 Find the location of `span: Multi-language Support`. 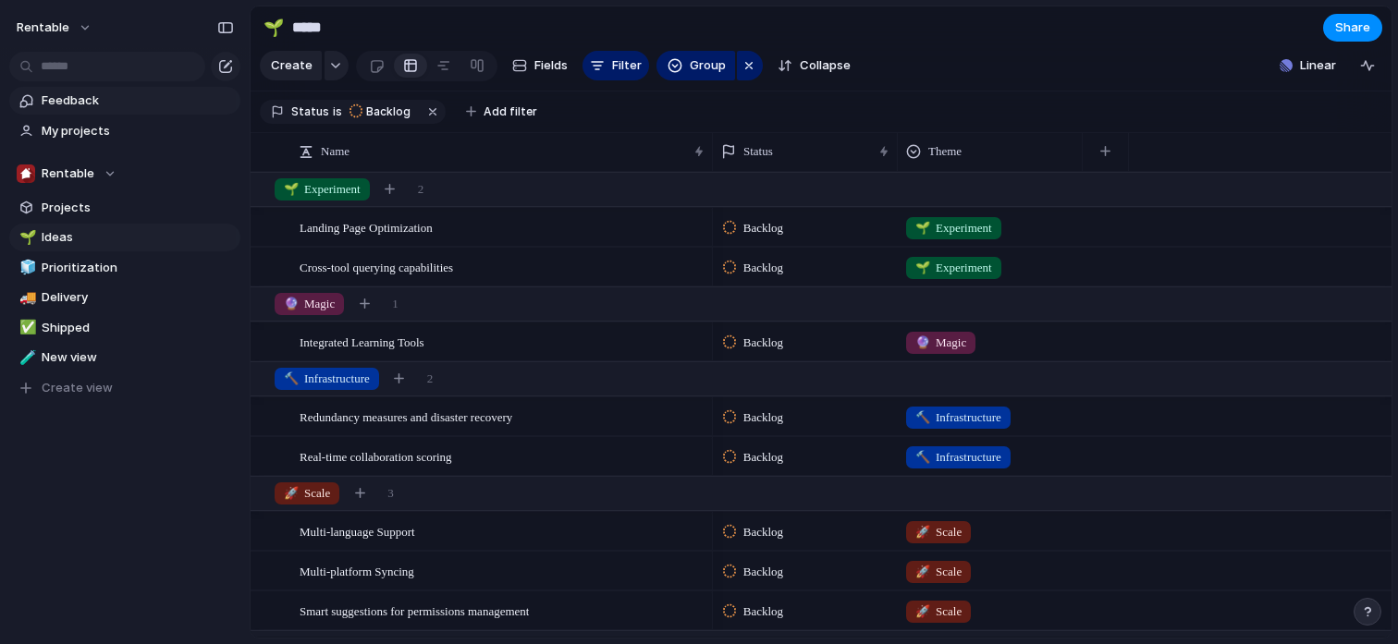

span: Multi-language Support is located at coordinates (357, 531).